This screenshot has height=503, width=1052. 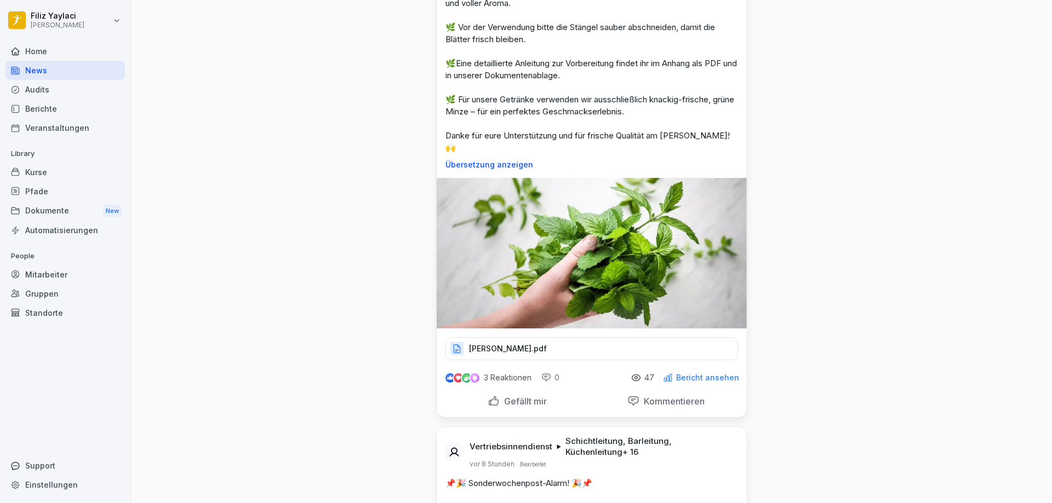 What do you see at coordinates (65, 191) in the screenshot?
I see `div: Pfade` at bounding box center [65, 191].